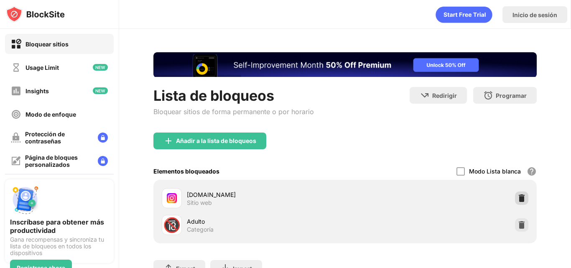 The width and height of the screenshot is (571, 268). Describe the element at coordinates (59, 246) in the screenshot. I see `div: Gana recompensas y sincroniza tu lista de bloqueos en todos los dispositivos` at that location.